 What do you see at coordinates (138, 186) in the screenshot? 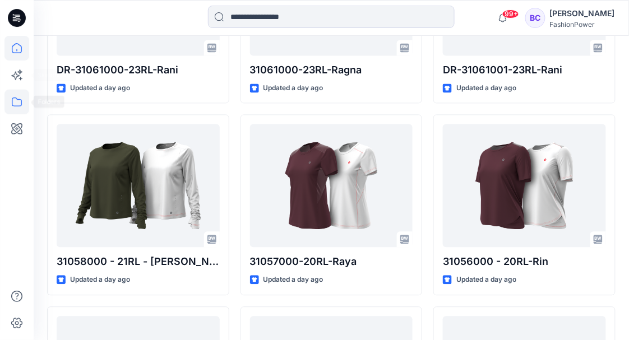
I see `a: 31058000 - 21RL - Ravita` at bounding box center [138, 186].